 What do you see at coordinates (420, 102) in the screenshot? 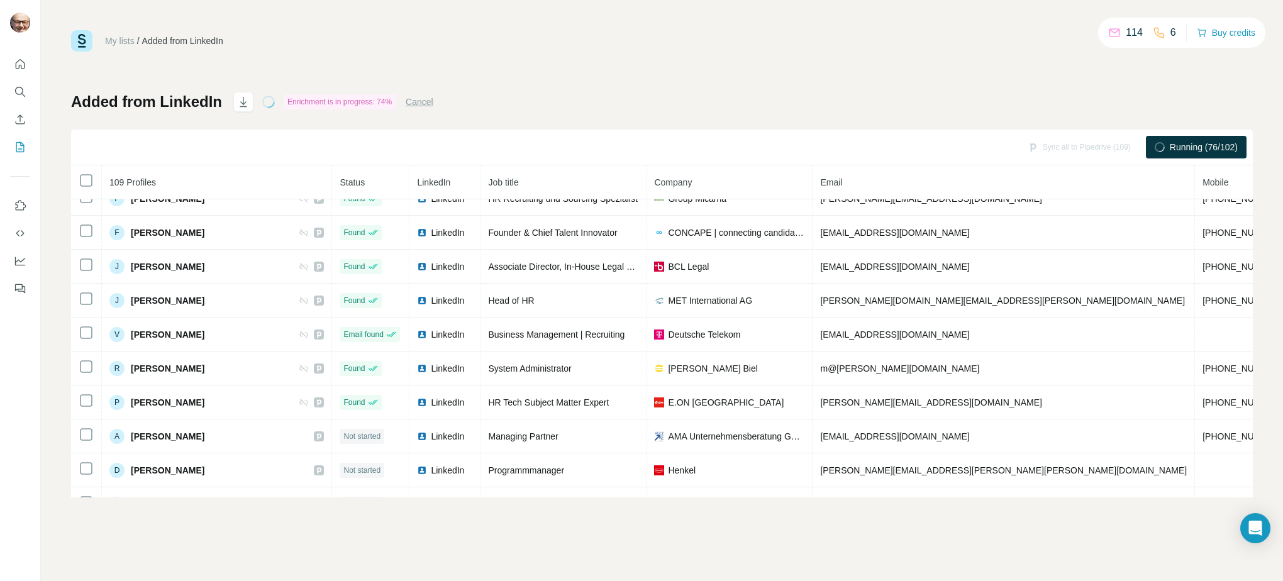
I see `button: Cancel` at bounding box center [420, 102].